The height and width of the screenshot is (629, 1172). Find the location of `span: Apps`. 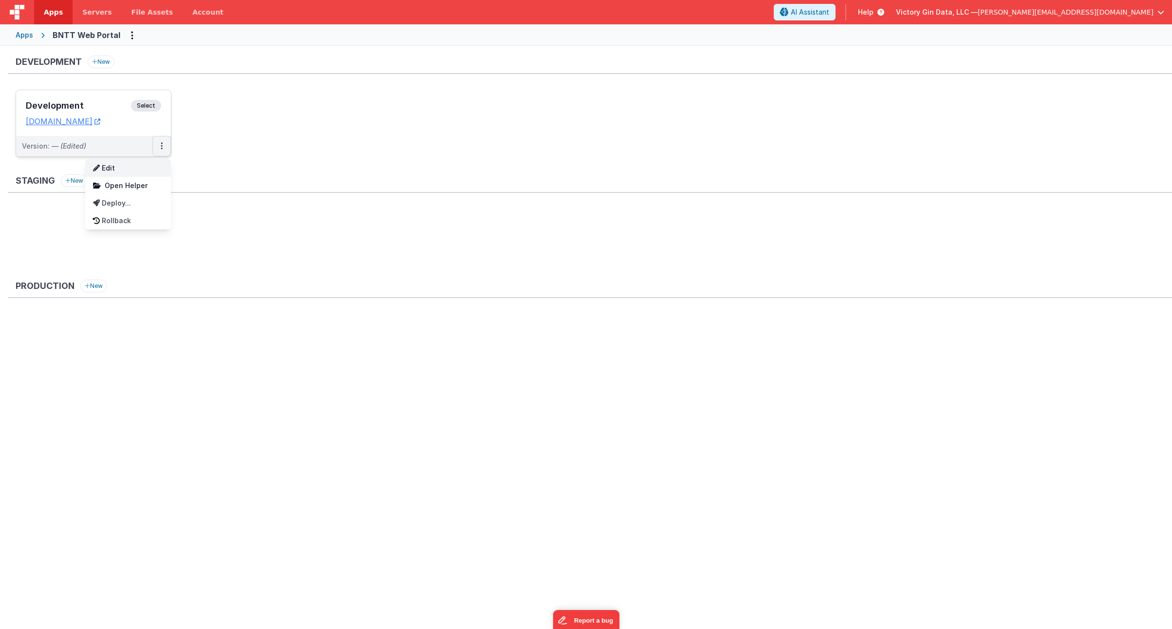

span: Apps is located at coordinates (53, 12).